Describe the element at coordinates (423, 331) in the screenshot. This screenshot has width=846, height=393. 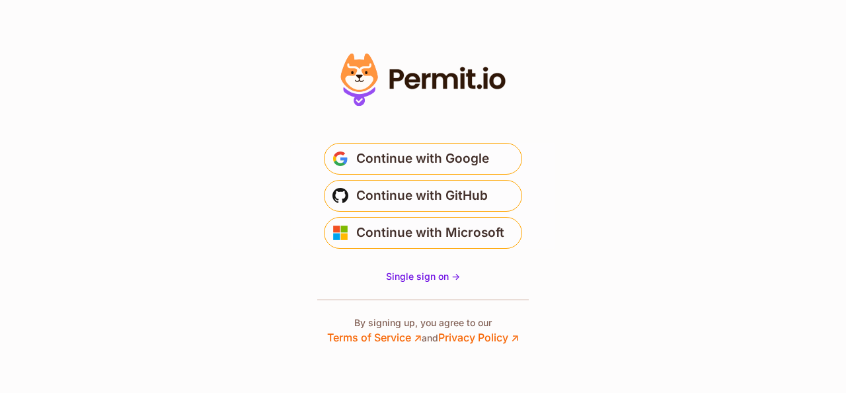
I see `p: By signing up, you agree to our and` at that location.